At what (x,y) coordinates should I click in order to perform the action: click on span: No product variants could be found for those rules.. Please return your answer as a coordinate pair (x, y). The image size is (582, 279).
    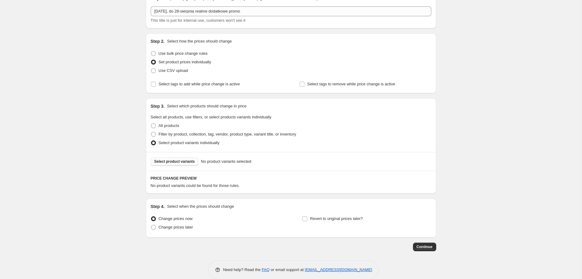
    Looking at the image, I should click on (195, 185).